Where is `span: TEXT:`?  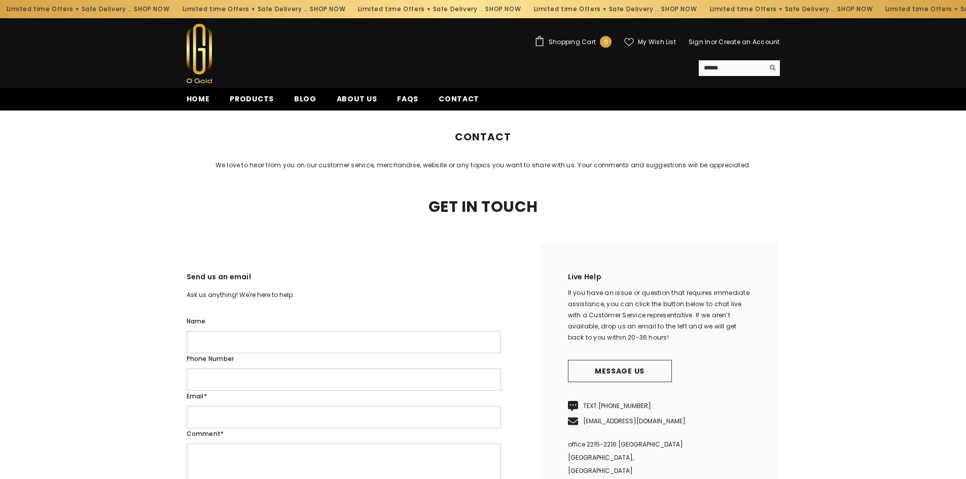 span: TEXT: is located at coordinates (617, 406).